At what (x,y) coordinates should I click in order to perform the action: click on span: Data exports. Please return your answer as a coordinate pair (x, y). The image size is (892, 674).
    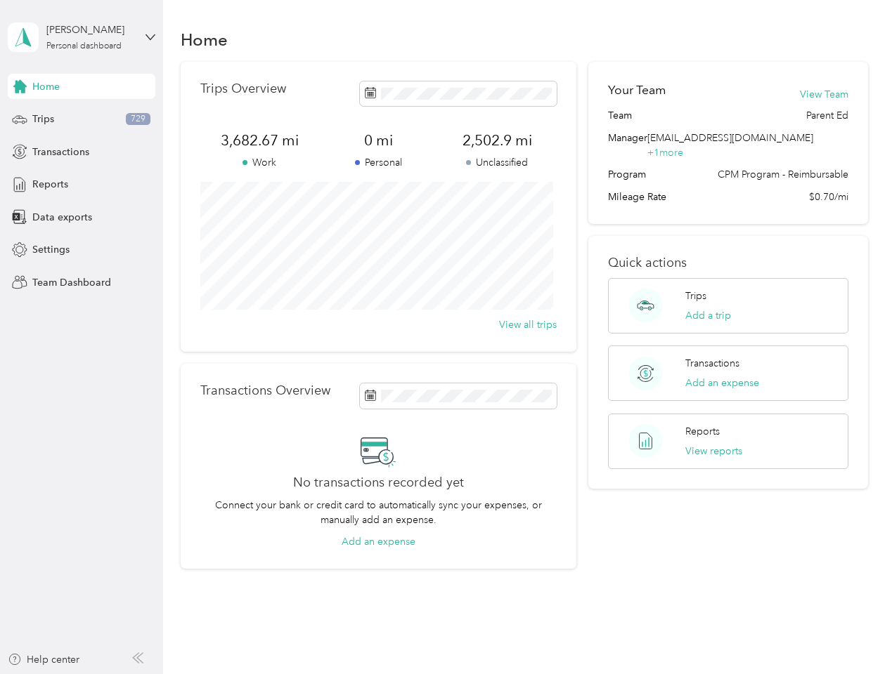
    Looking at the image, I should click on (62, 217).